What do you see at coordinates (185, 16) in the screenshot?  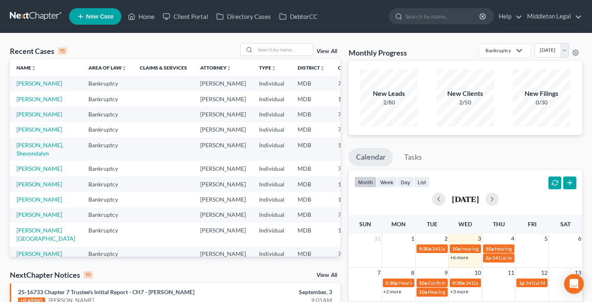 I see `a: Client Portal` at bounding box center [185, 16].